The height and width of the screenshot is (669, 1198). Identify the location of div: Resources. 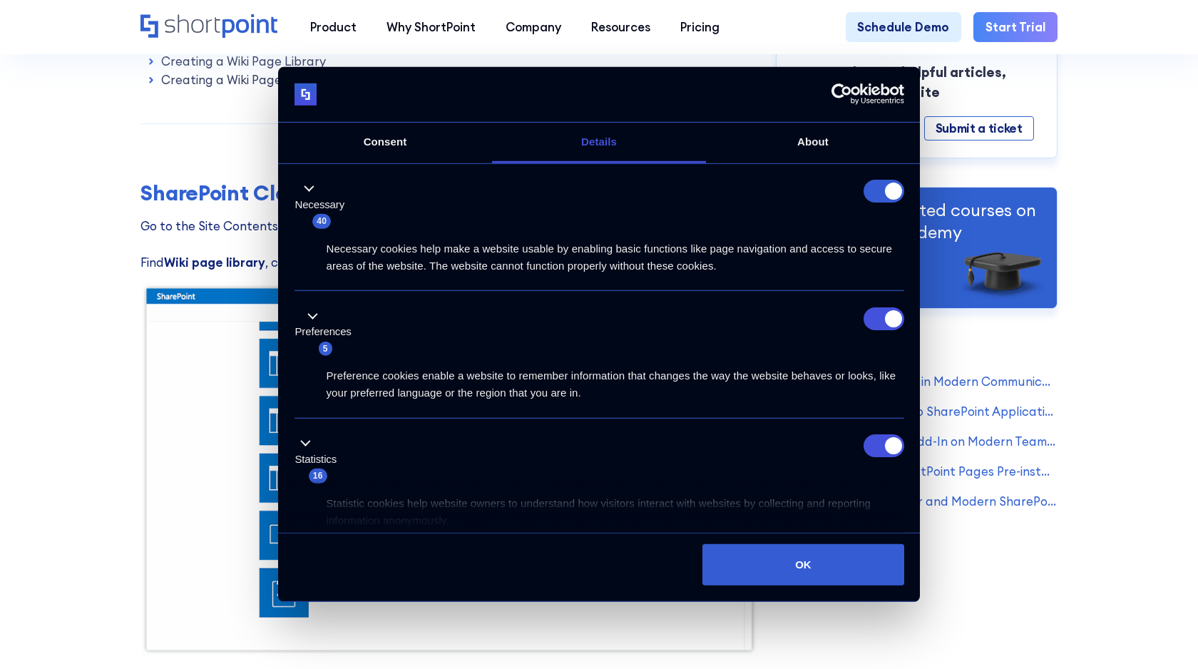
(620, 26).